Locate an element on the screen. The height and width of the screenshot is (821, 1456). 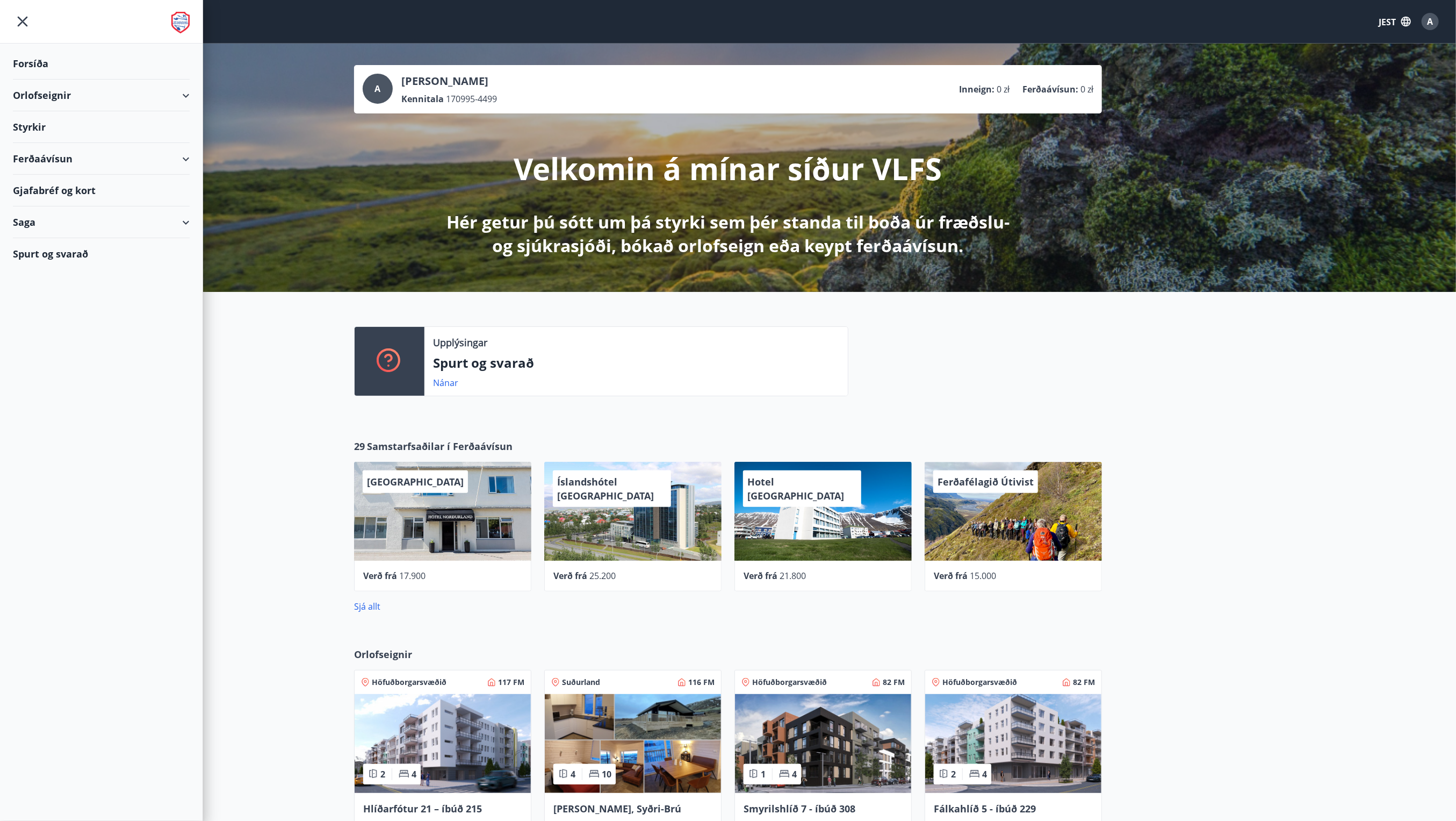
font: Kennitala is located at coordinates (423, 99).